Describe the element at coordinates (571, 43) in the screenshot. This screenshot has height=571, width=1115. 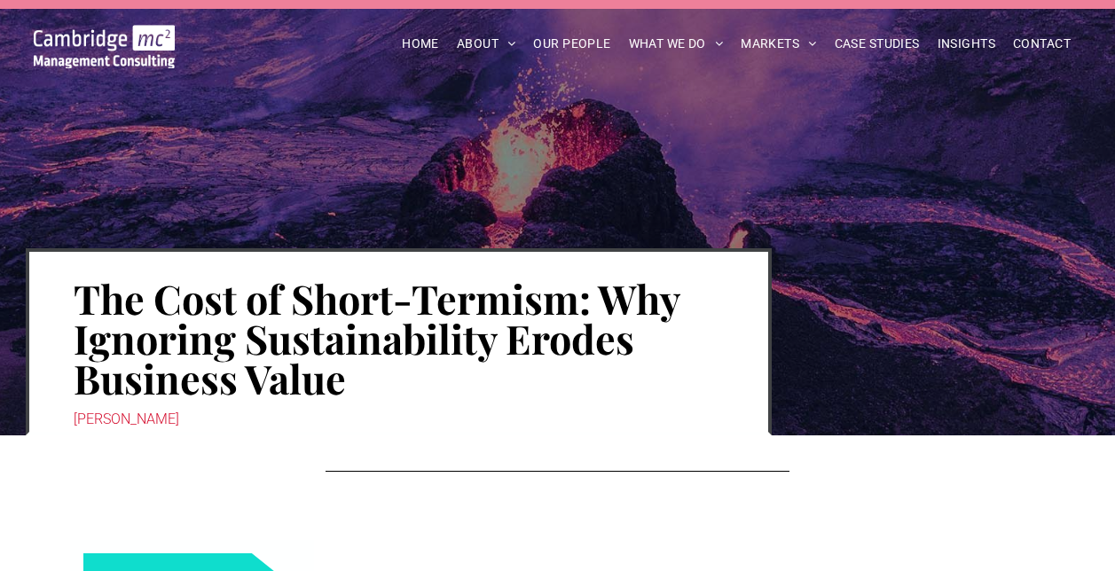
I see `a: OUR PEOPLE` at that location.